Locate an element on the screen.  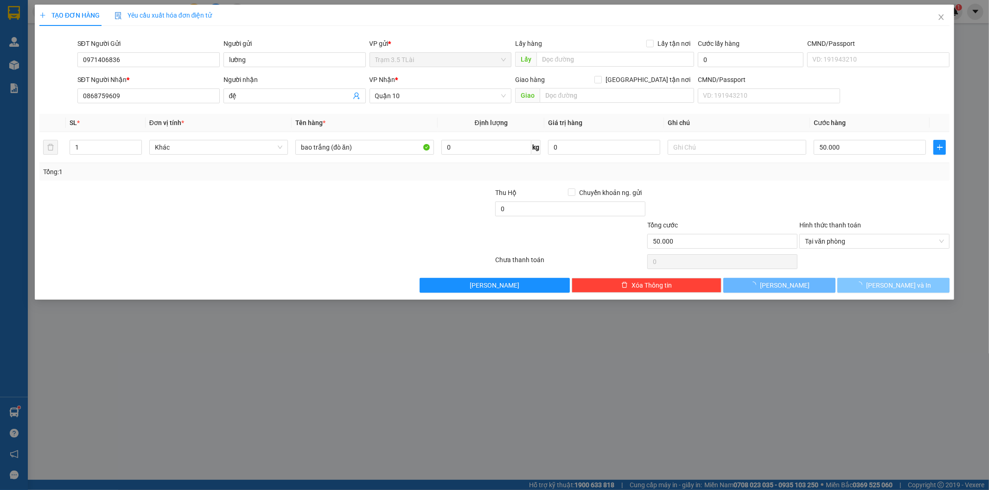
span: Thu Hộ is located at coordinates (506, 193).